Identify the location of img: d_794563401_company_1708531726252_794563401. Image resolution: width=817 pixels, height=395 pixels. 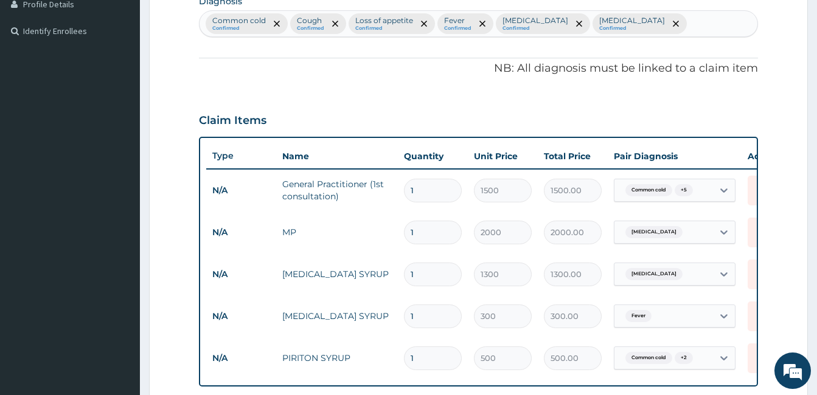
(36, 76).